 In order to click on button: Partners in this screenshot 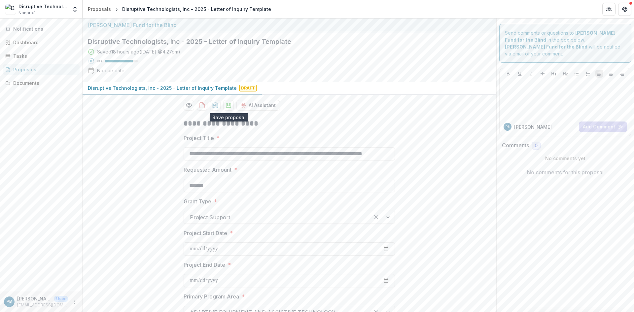, I will do `click(609, 9)`.